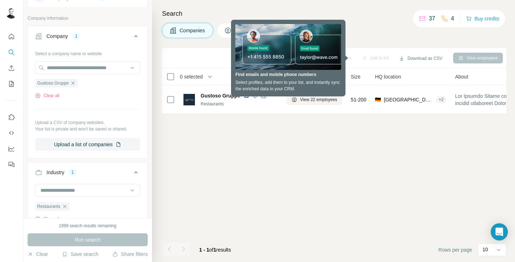 Image resolution: width=515 pixels, height=262 pixels. I want to click on button: Download as CSV, so click(421, 58).